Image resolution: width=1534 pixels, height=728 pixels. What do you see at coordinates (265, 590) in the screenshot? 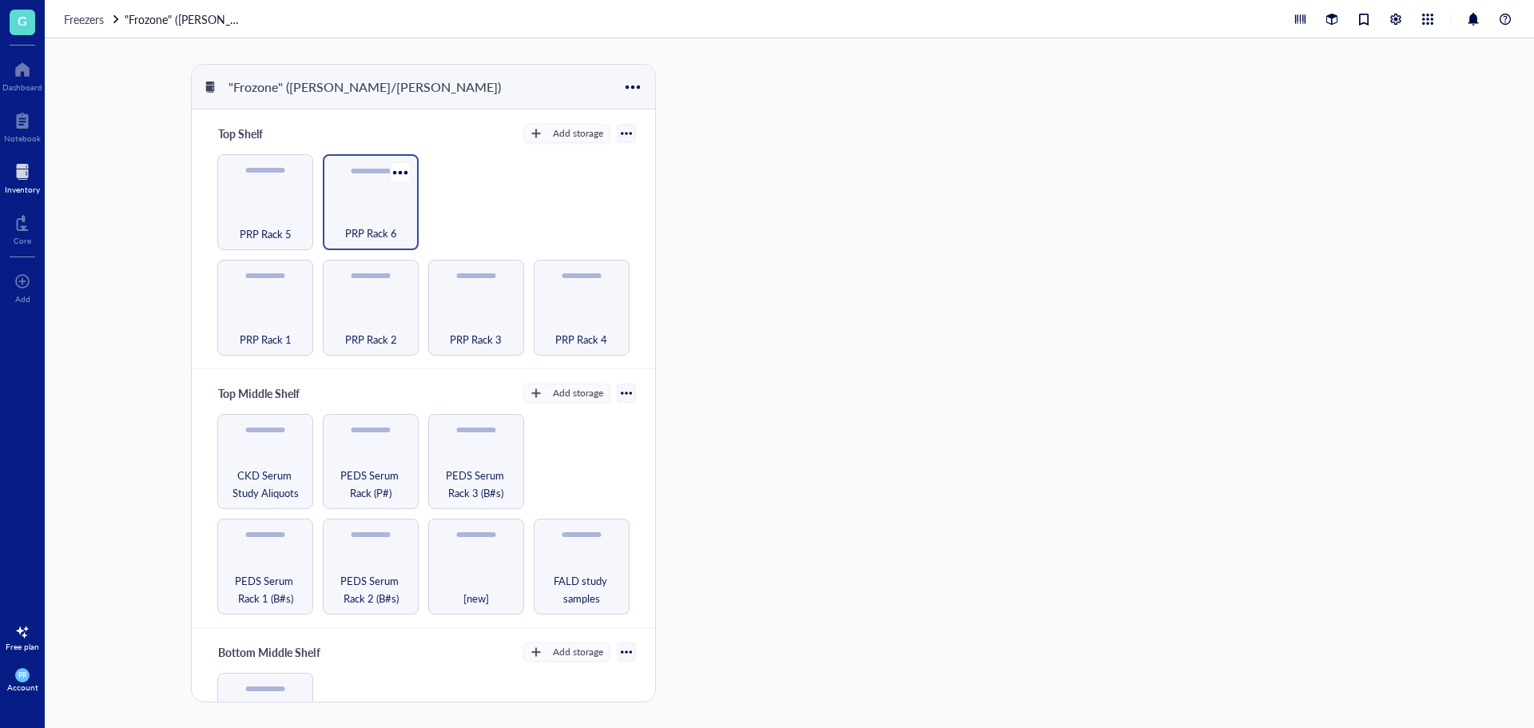
I see `span: PEDS Serum Rack 1 (B#s)` at bounding box center [265, 590].